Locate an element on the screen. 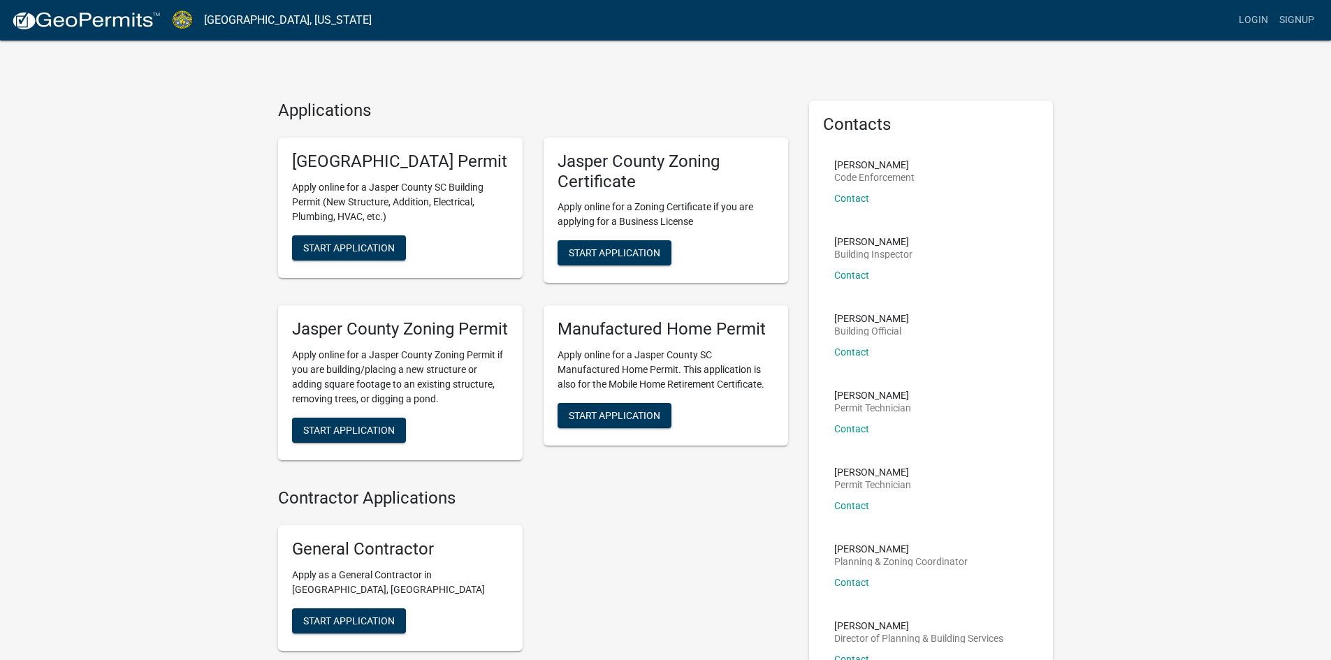 The image size is (1331, 660). a: Signup is located at coordinates (1297, 20).